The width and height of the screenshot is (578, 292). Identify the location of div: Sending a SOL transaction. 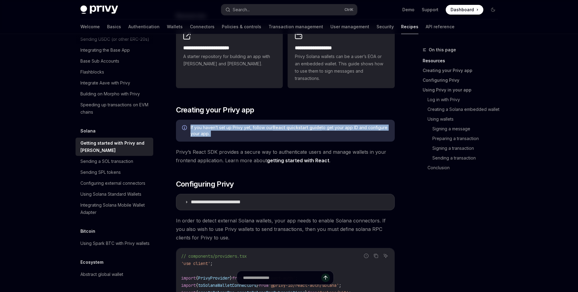
(107, 161).